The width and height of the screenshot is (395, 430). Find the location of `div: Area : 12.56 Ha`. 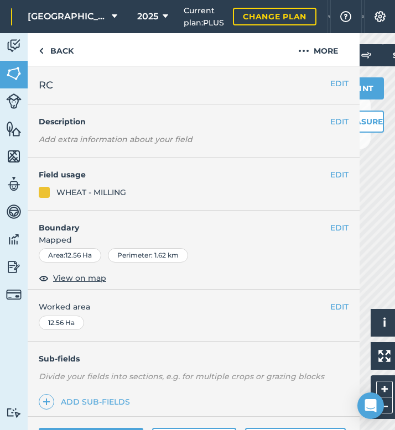

div: Area : 12.56 Ha is located at coordinates (70, 255).